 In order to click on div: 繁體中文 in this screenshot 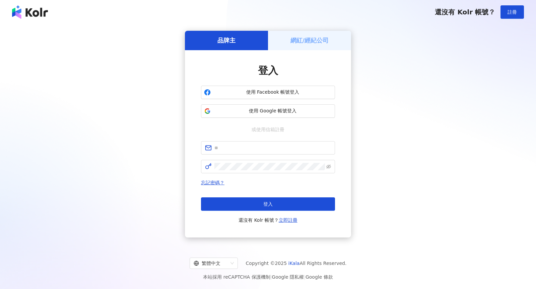, I will do `click(211, 264)`.